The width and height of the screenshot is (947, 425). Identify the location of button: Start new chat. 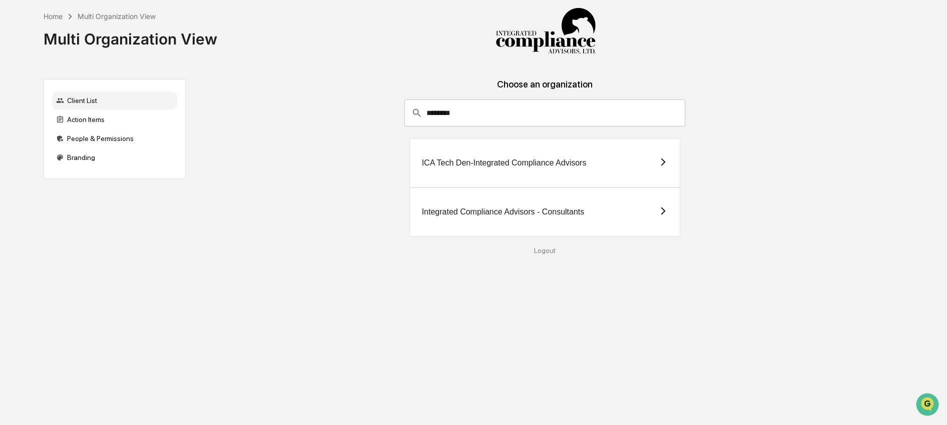
(176, 86).